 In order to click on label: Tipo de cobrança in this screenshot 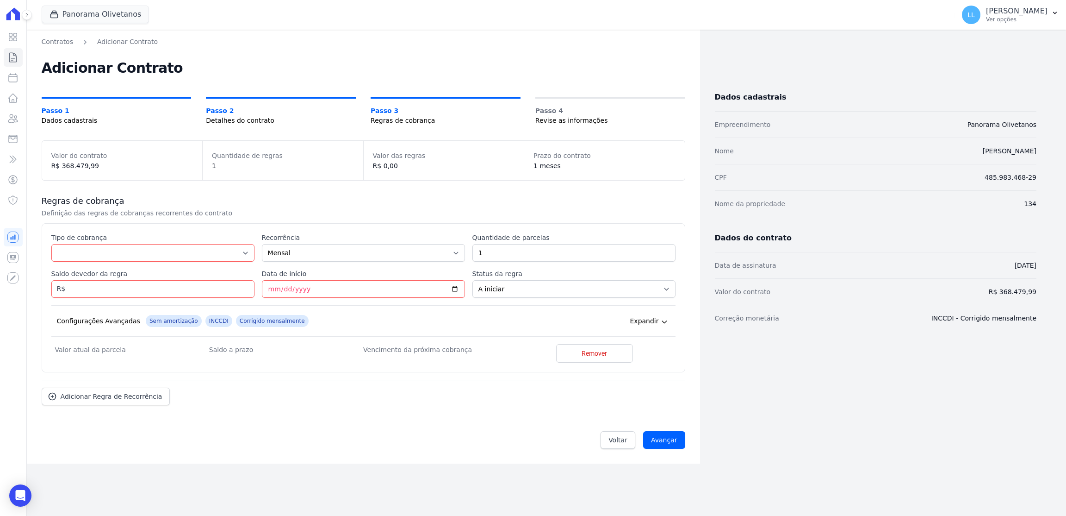, I will do `click(153, 237)`.